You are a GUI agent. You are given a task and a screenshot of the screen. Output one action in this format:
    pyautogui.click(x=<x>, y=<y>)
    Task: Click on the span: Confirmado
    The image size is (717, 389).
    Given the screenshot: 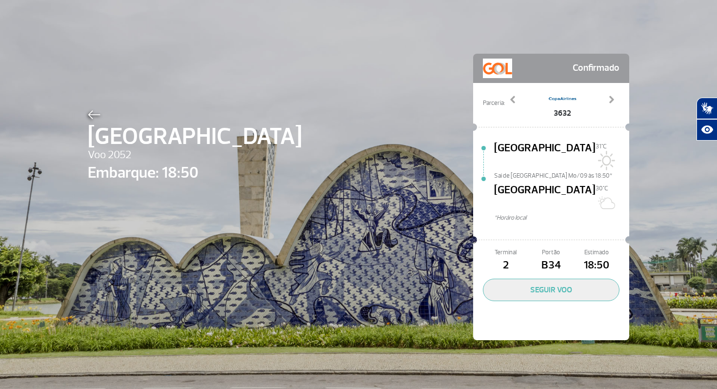 What is the action you would take?
    pyautogui.click(x=596, y=68)
    